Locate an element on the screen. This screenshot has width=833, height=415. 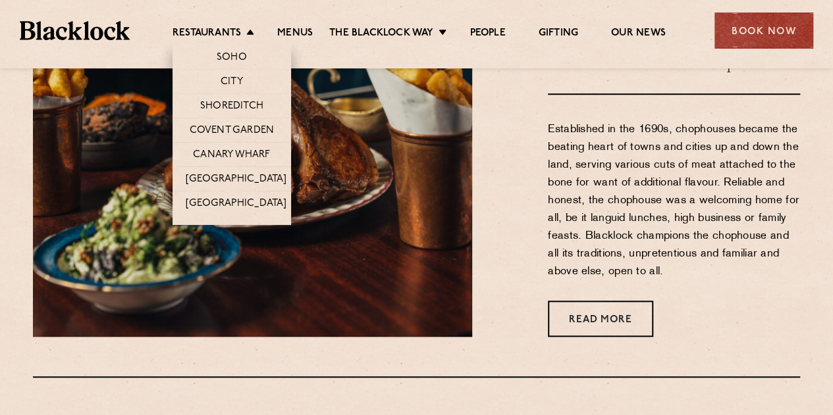
img: BL_Textured_Logo-footer-cropped.svg is located at coordinates (74, 30).